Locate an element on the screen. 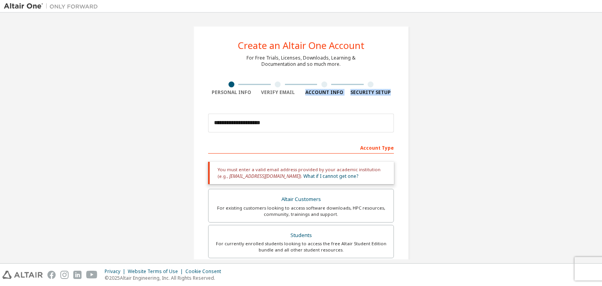 This screenshot has width=602, height=286. img: facebook.svg is located at coordinates (51, 275).